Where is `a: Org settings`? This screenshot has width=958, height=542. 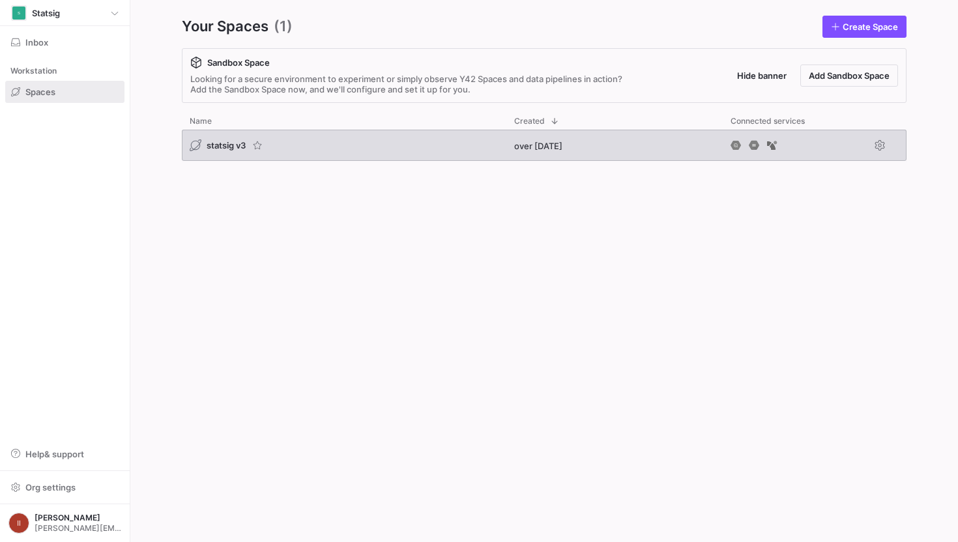
a: Org settings is located at coordinates (65, 489).